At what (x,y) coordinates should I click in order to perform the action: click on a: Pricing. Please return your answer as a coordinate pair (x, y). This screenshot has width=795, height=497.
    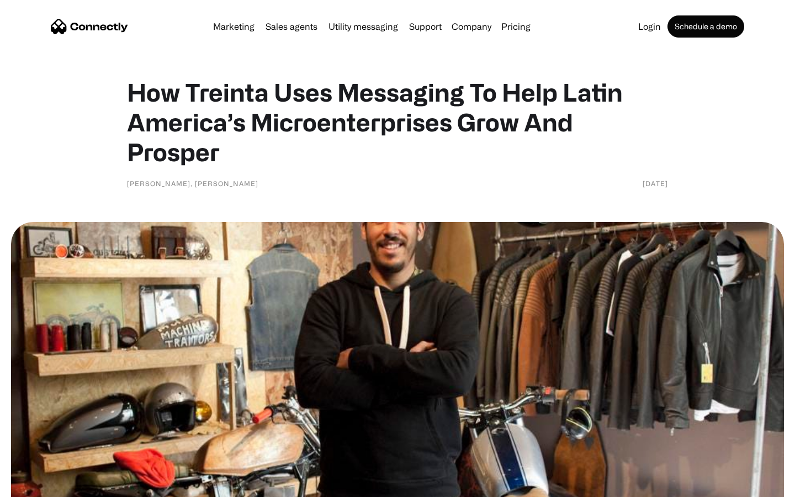
    Looking at the image, I should click on (515, 26).